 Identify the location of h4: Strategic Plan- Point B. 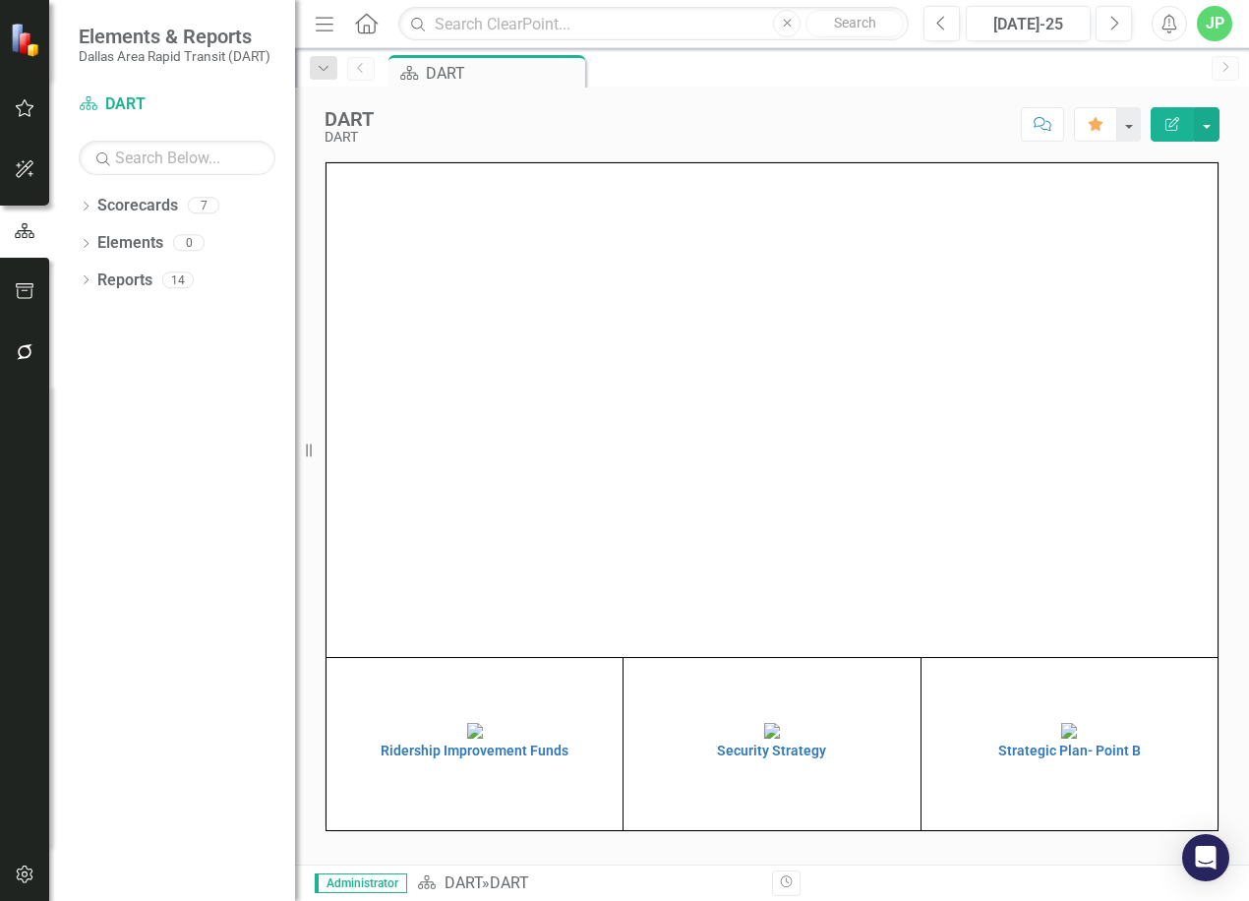
(1069, 750).